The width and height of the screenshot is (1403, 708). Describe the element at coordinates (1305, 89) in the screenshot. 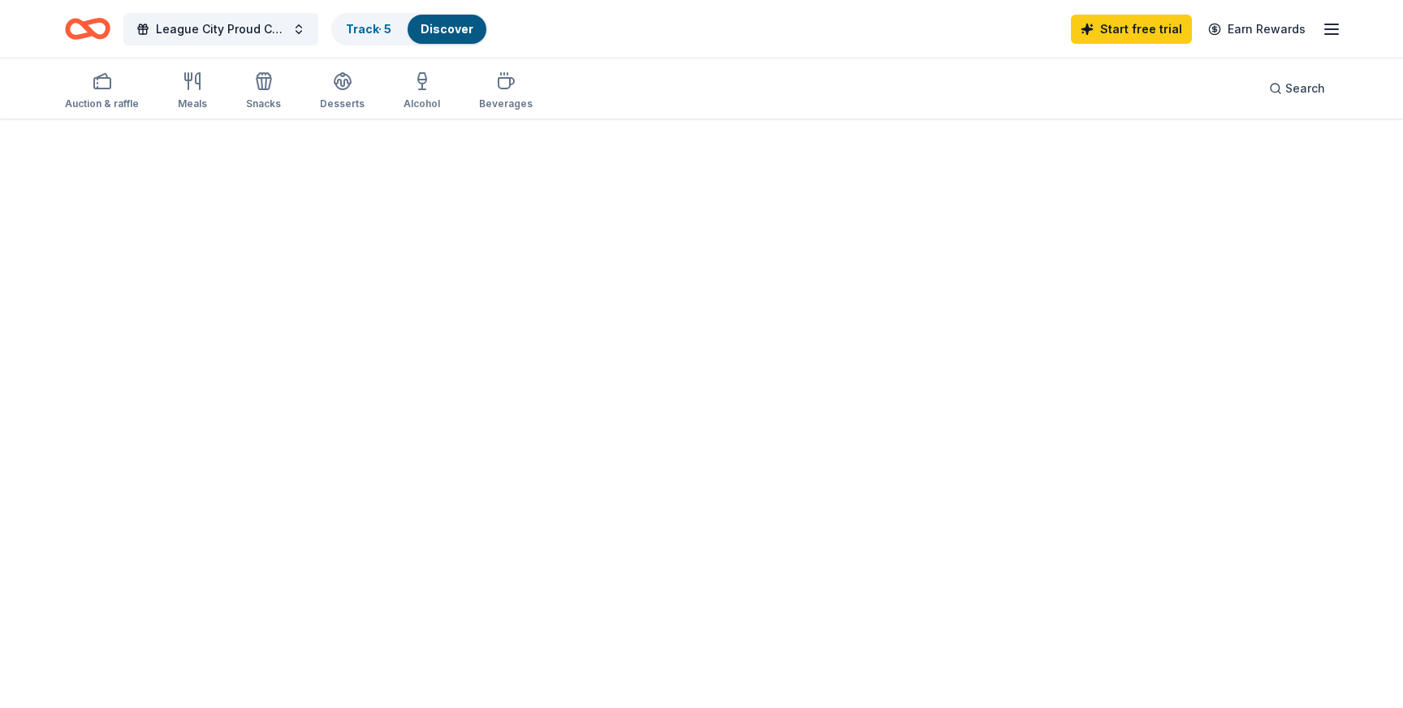

I see `span: Search` at that location.